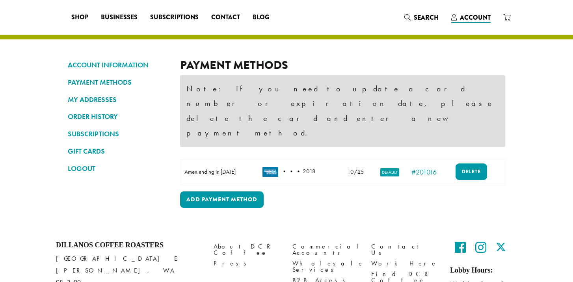 The height and width of the screenshot is (282, 573). What do you see at coordinates (405, 249) in the screenshot?
I see `a: Contact Us` at bounding box center [405, 249].